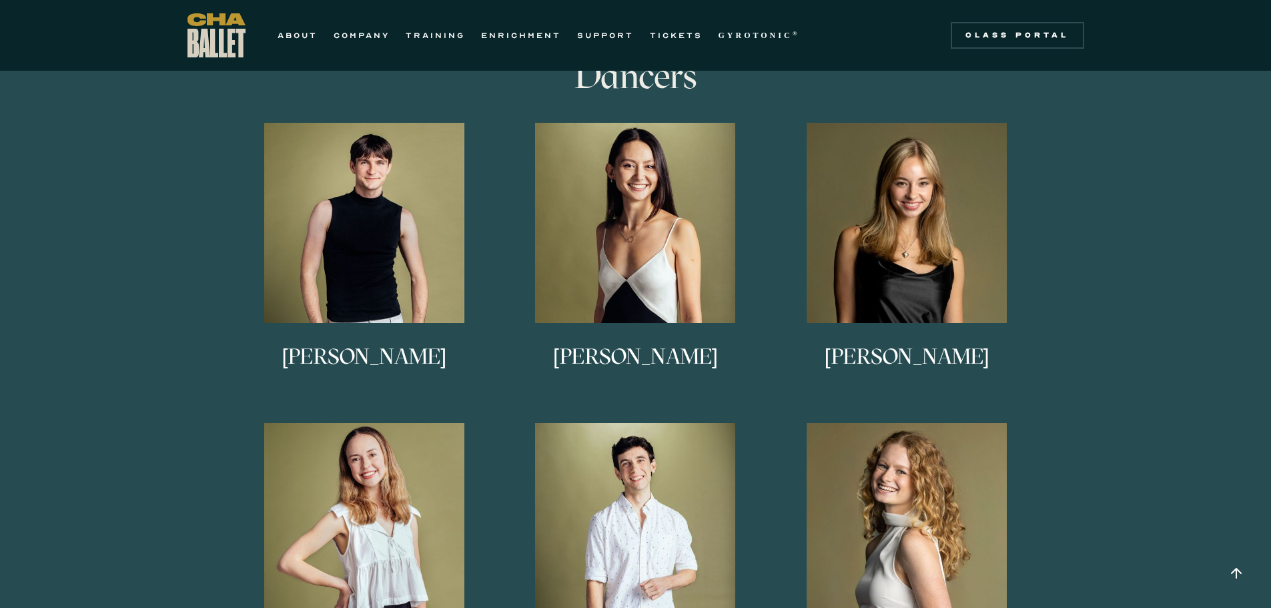  What do you see at coordinates (521, 35) in the screenshot?
I see `a: ENRICHMENT` at bounding box center [521, 35].